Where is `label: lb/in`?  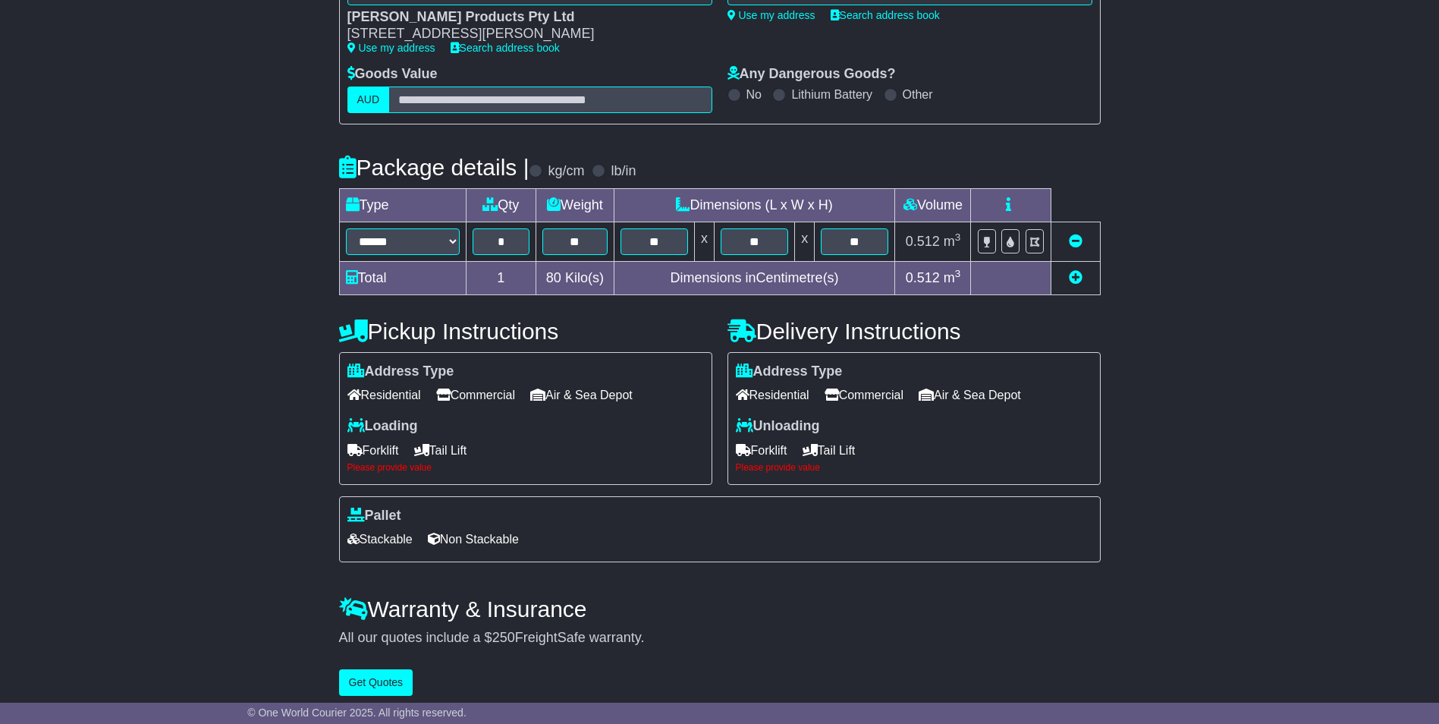 label: lb/in is located at coordinates (623, 171).